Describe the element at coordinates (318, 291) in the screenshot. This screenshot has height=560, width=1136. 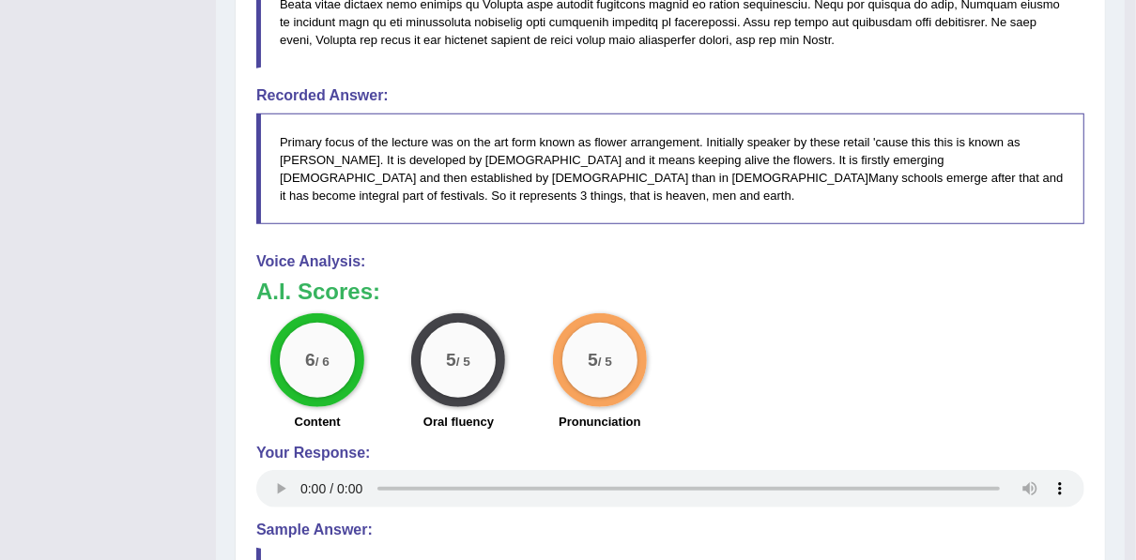
I see `b: A.I. Scores:` at that location.